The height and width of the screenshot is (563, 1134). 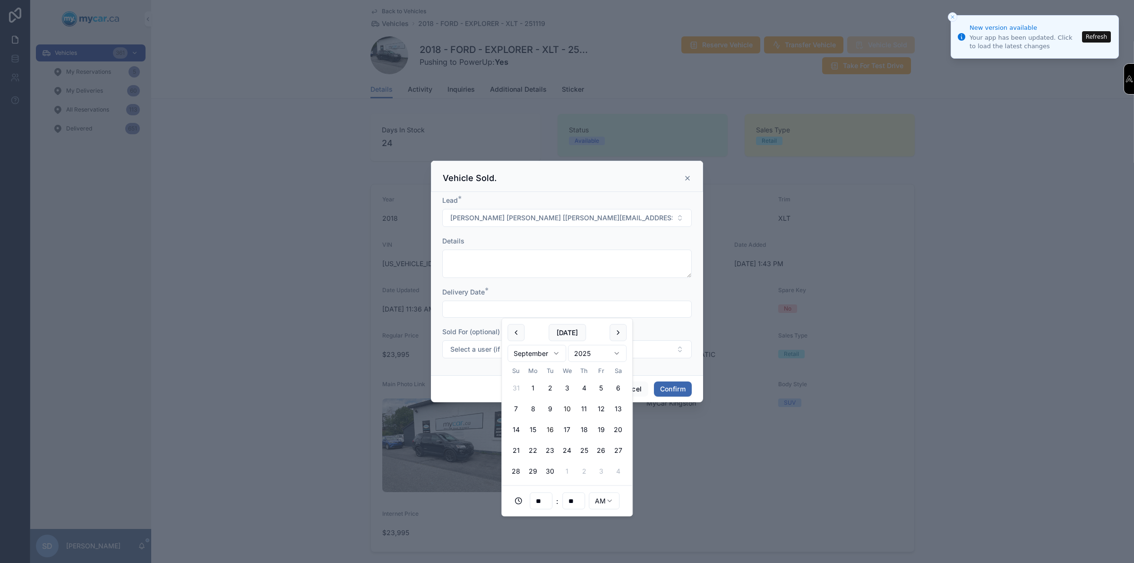 I want to click on th: Sunday, so click(x=516, y=370).